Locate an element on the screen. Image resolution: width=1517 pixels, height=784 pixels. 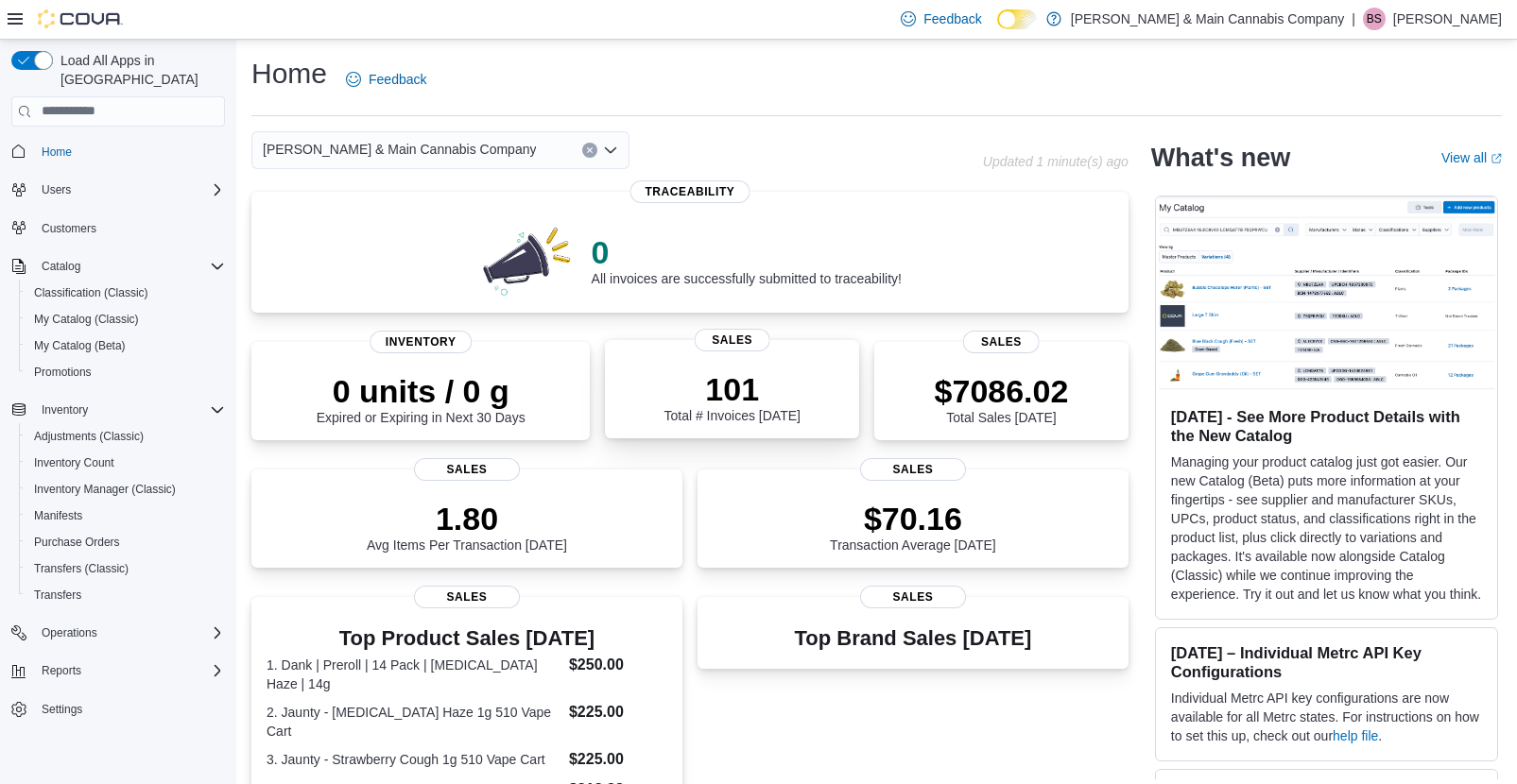
dd: $250.00 is located at coordinates (618, 665).